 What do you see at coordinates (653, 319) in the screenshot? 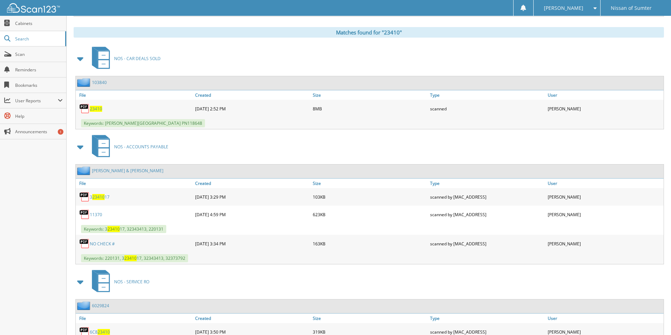
I see `div: Chat Widget` at bounding box center [653, 319].